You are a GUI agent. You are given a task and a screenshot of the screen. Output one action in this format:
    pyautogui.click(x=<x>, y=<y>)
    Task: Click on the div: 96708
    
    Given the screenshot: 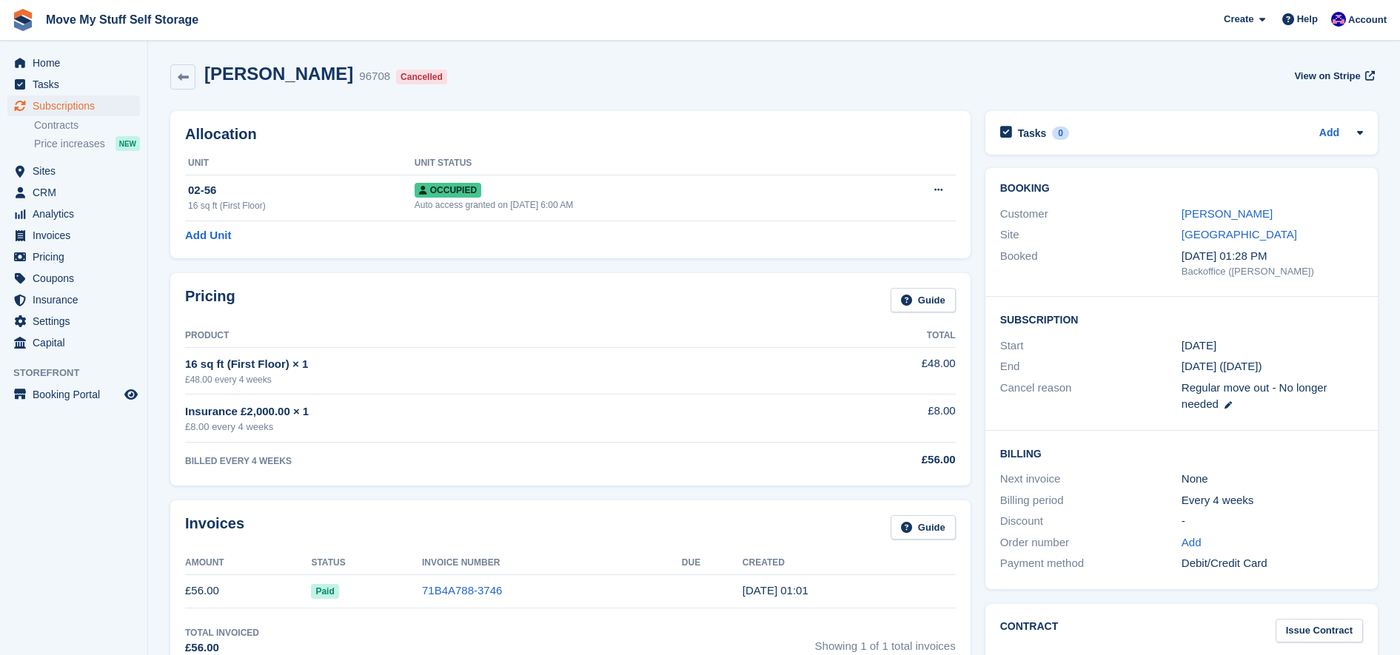 What is the action you would take?
    pyautogui.click(x=375, y=76)
    